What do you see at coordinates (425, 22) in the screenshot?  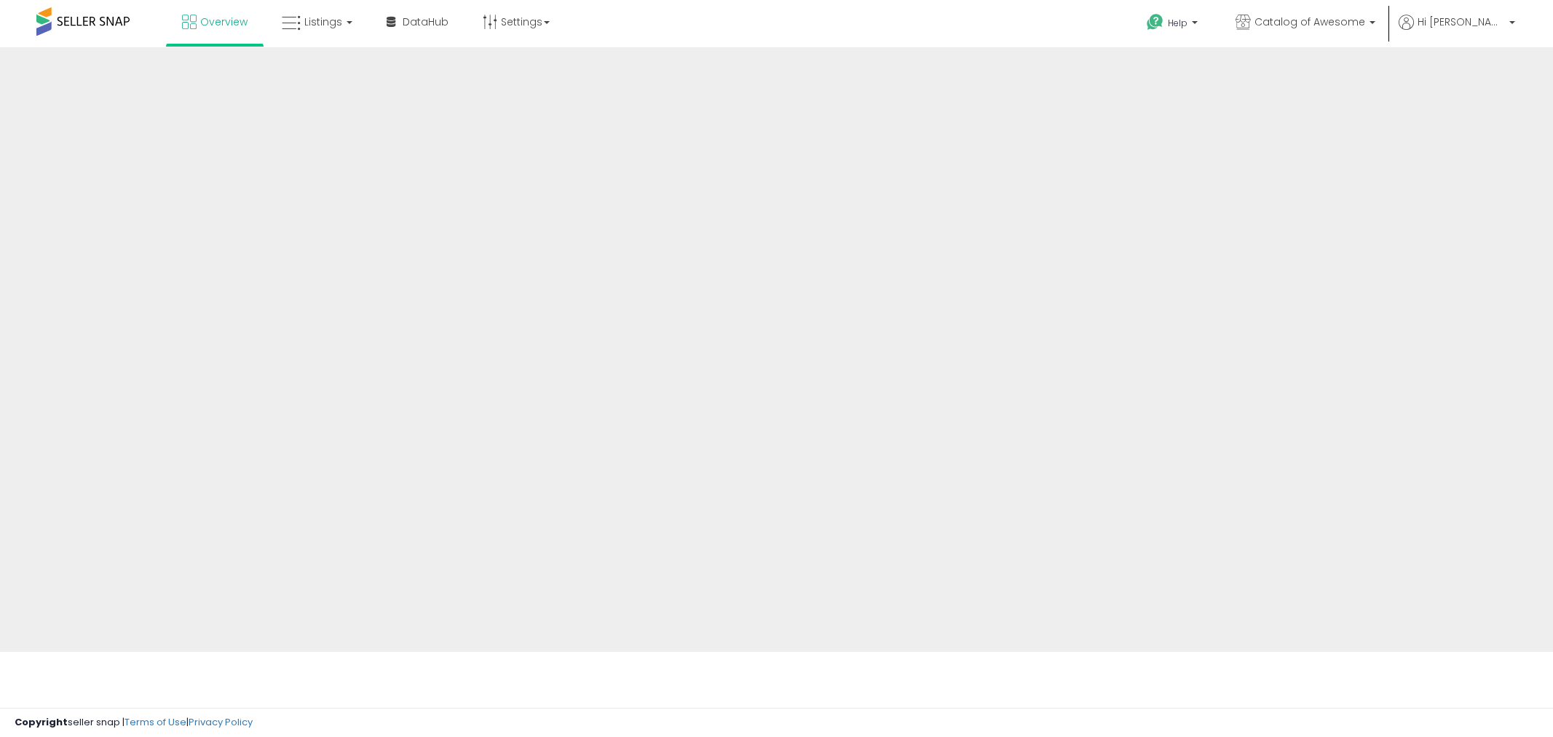 I see `span: DataHub` at bounding box center [425, 22].